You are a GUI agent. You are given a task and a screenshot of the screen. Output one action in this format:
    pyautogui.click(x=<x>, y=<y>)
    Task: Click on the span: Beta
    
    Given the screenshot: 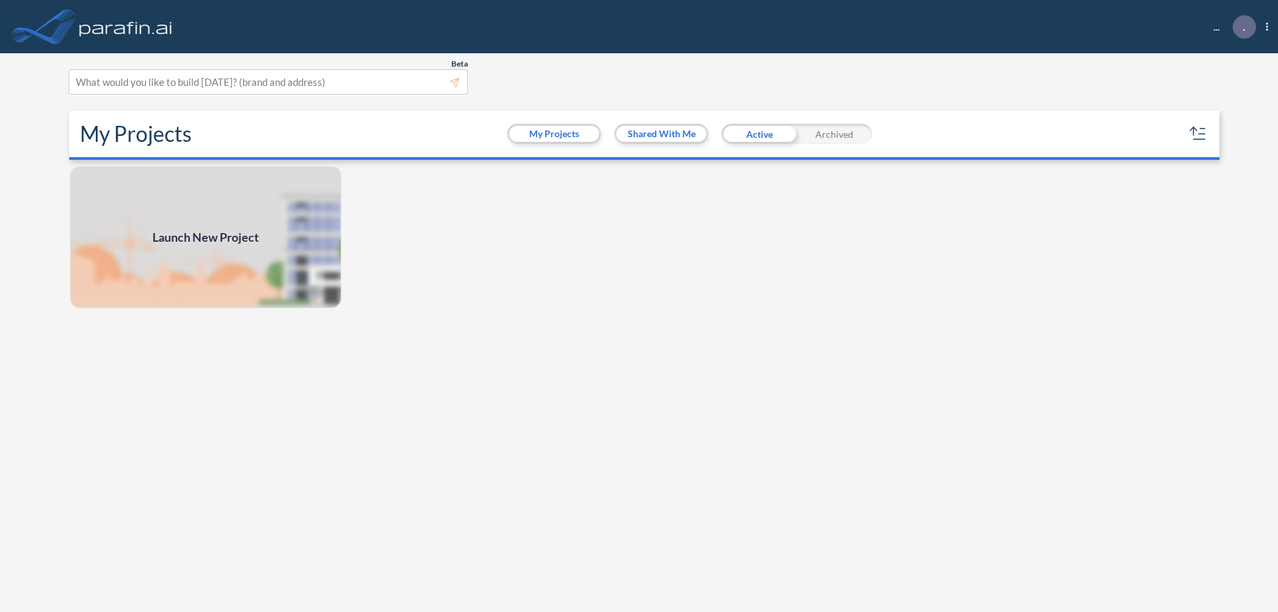 What is the action you would take?
    pyautogui.click(x=459, y=64)
    